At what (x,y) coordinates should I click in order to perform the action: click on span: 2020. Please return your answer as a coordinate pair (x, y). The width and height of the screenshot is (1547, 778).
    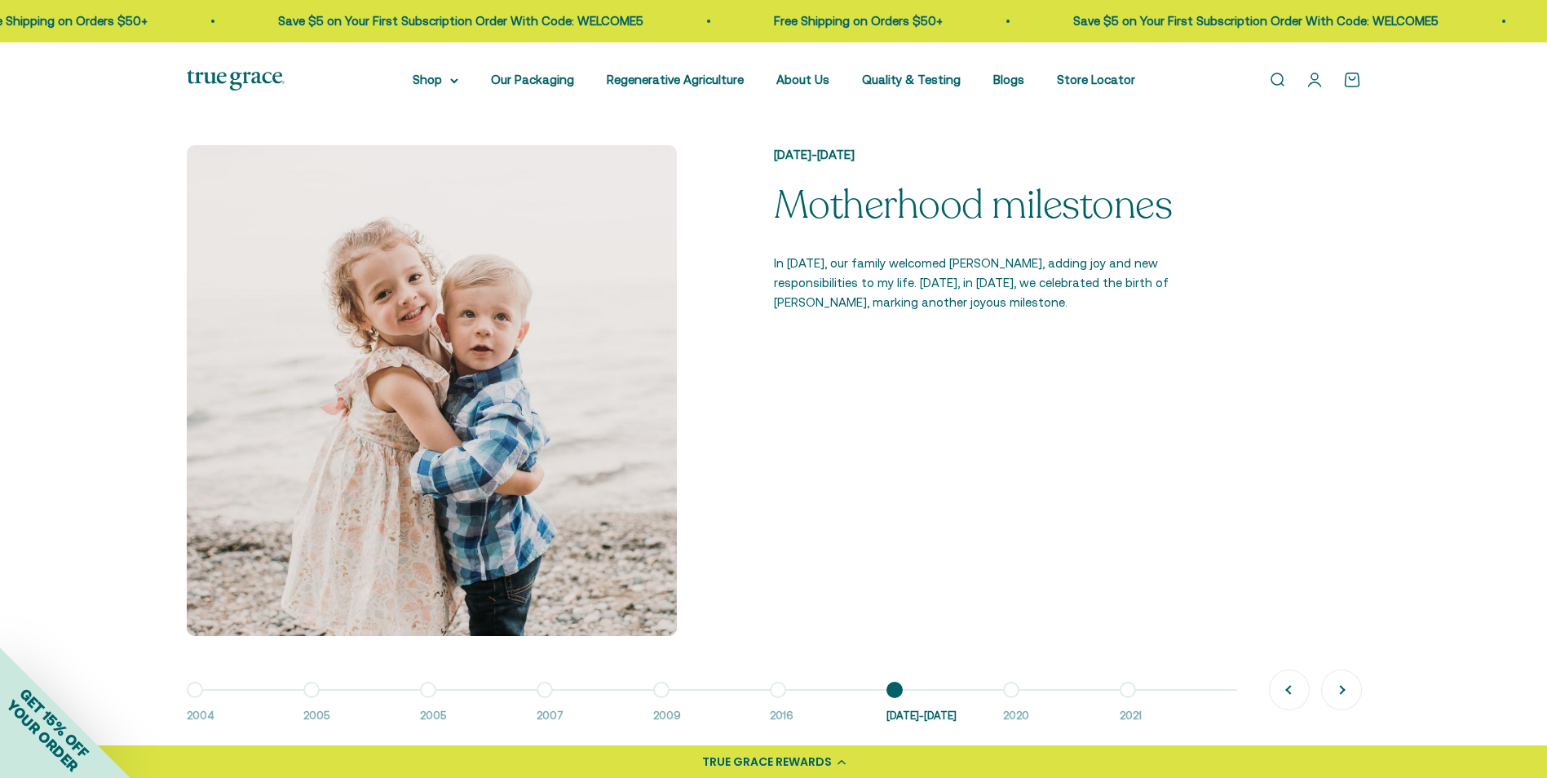
    Looking at the image, I should click on (1053, 716).